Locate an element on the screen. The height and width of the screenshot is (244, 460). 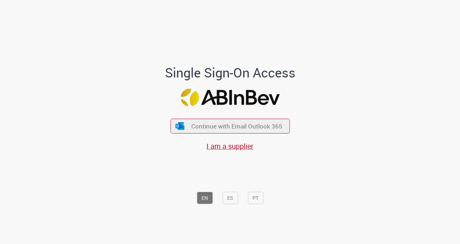
span: Continue with Email Outlook 365 is located at coordinates (237, 126).